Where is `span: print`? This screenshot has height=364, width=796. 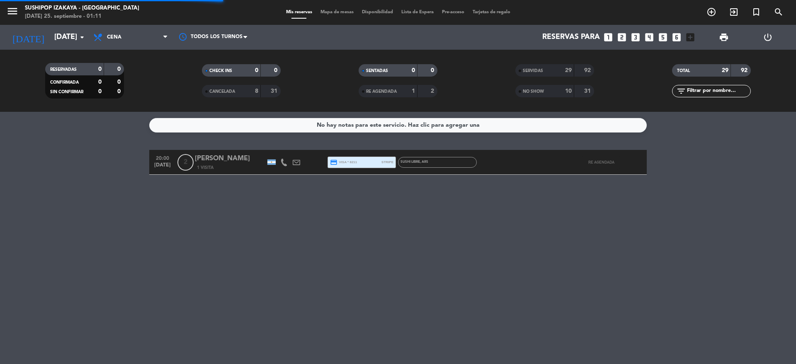 span: print is located at coordinates (723, 37).